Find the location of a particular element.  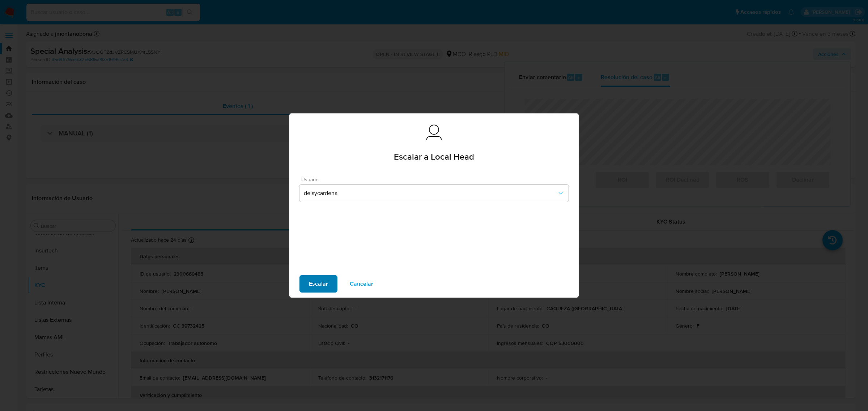

span: Cancelar is located at coordinates (361, 284).